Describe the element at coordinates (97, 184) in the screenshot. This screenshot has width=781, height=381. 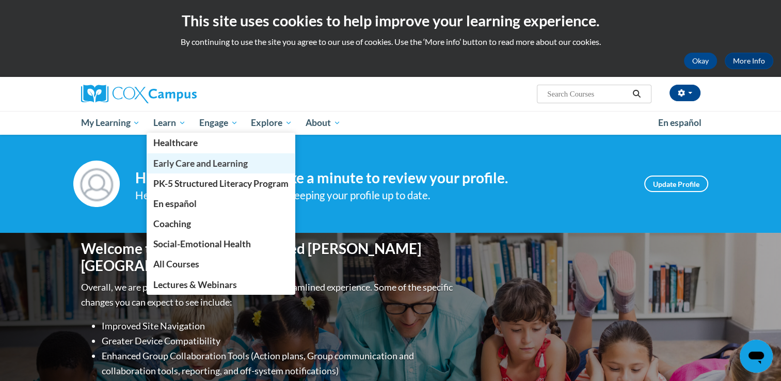
I see `img: Profile Image` at that location.